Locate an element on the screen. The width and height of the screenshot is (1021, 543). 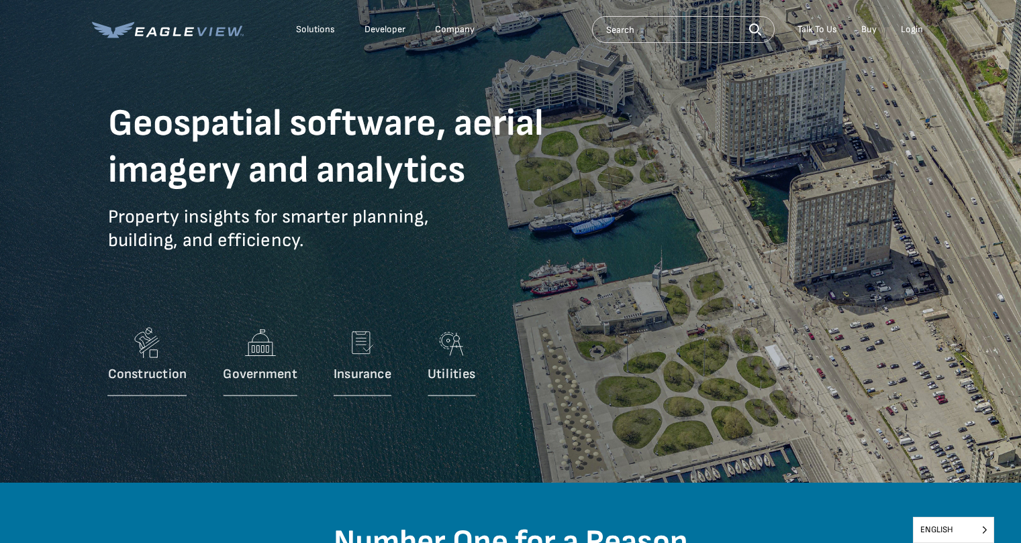
p: Government is located at coordinates (260, 374).